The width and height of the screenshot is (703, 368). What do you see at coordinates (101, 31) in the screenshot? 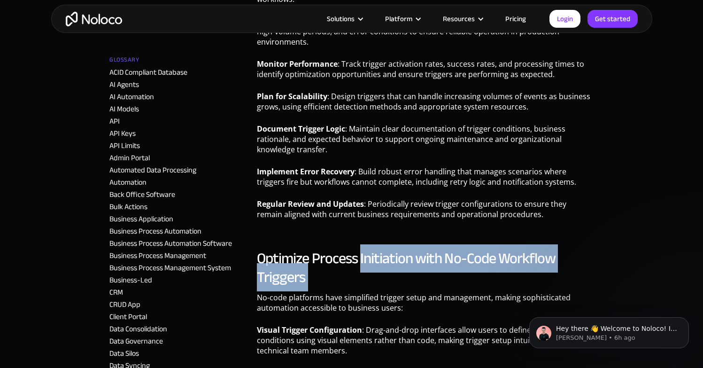
I see `p: Hey there 👋 Welcome to Noloco! If you have any questions, just reply to this message. [GEOGRAPHIC...` at bounding box center [101, 31].